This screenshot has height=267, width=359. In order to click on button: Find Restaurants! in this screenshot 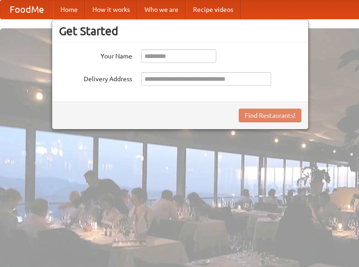, I will do `click(270, 116)`.